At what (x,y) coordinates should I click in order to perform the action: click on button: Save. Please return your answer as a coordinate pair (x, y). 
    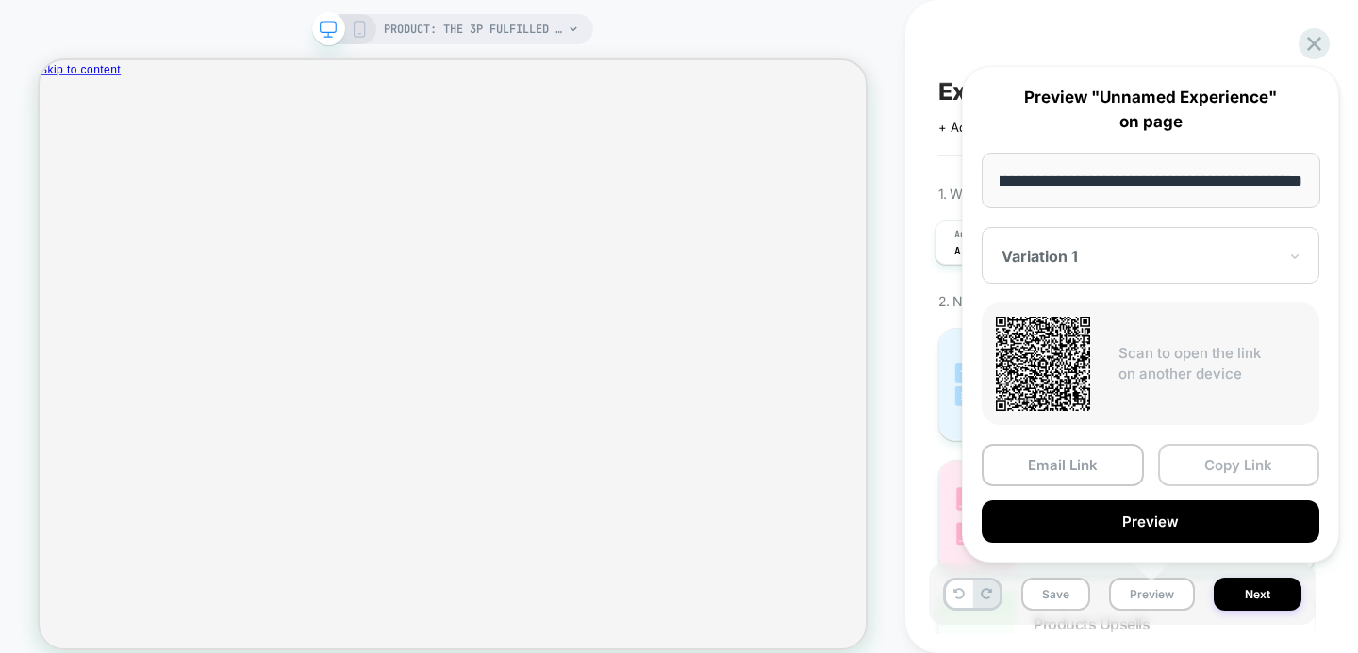
    Looking at the image, I should click on (1055, 594).